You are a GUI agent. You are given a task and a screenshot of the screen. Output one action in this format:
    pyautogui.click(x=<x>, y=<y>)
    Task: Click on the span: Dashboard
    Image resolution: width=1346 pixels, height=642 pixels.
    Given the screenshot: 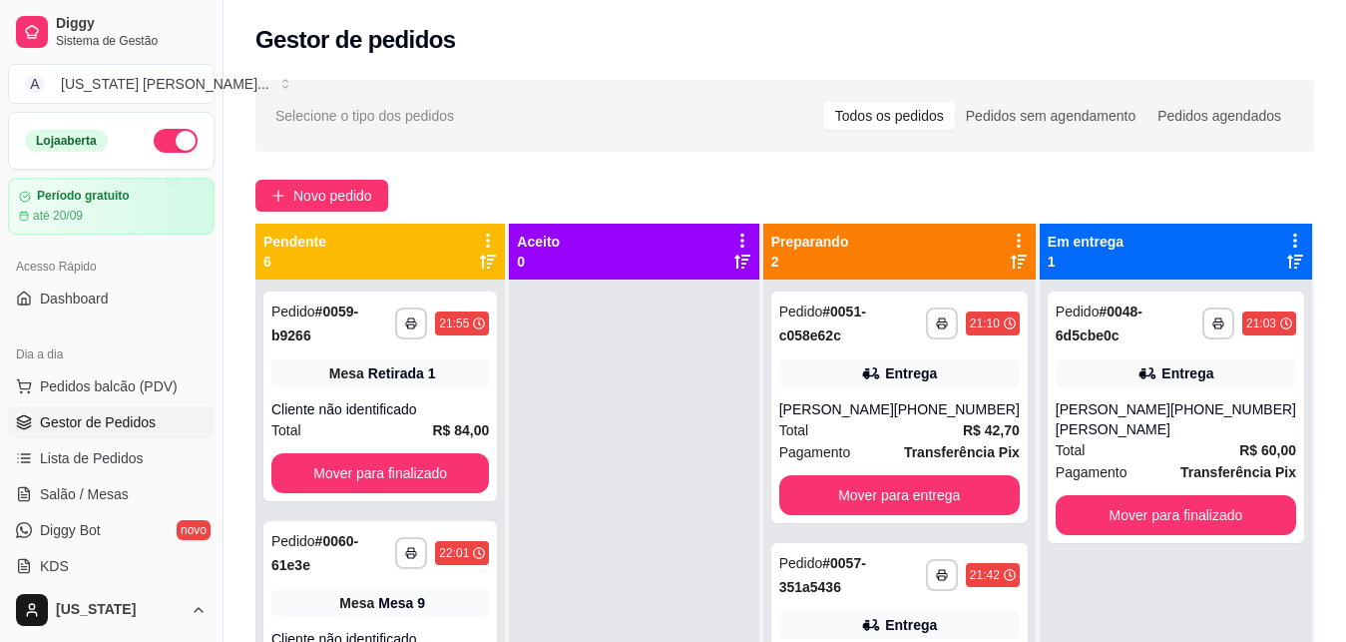 What is the action you would take?
    pyautogui.click(x=74, y=298)
    